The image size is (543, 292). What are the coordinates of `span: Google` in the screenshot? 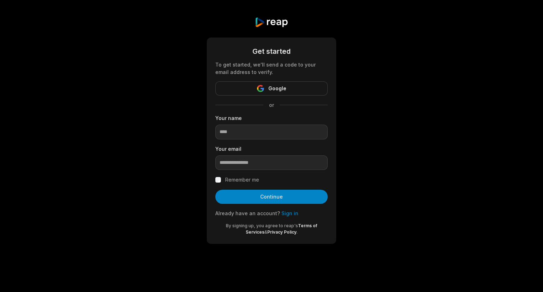 It's located at (277, 88).